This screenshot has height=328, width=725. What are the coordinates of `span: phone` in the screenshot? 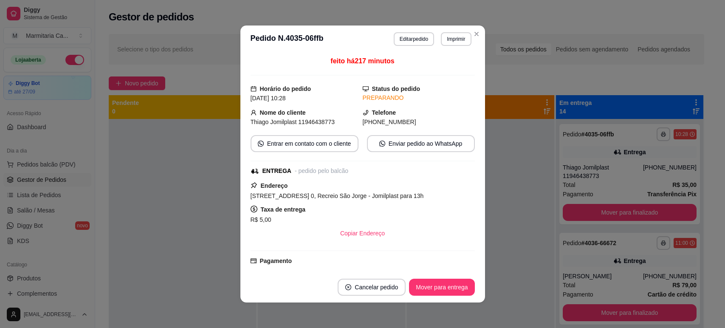 It's located at (366, 113).